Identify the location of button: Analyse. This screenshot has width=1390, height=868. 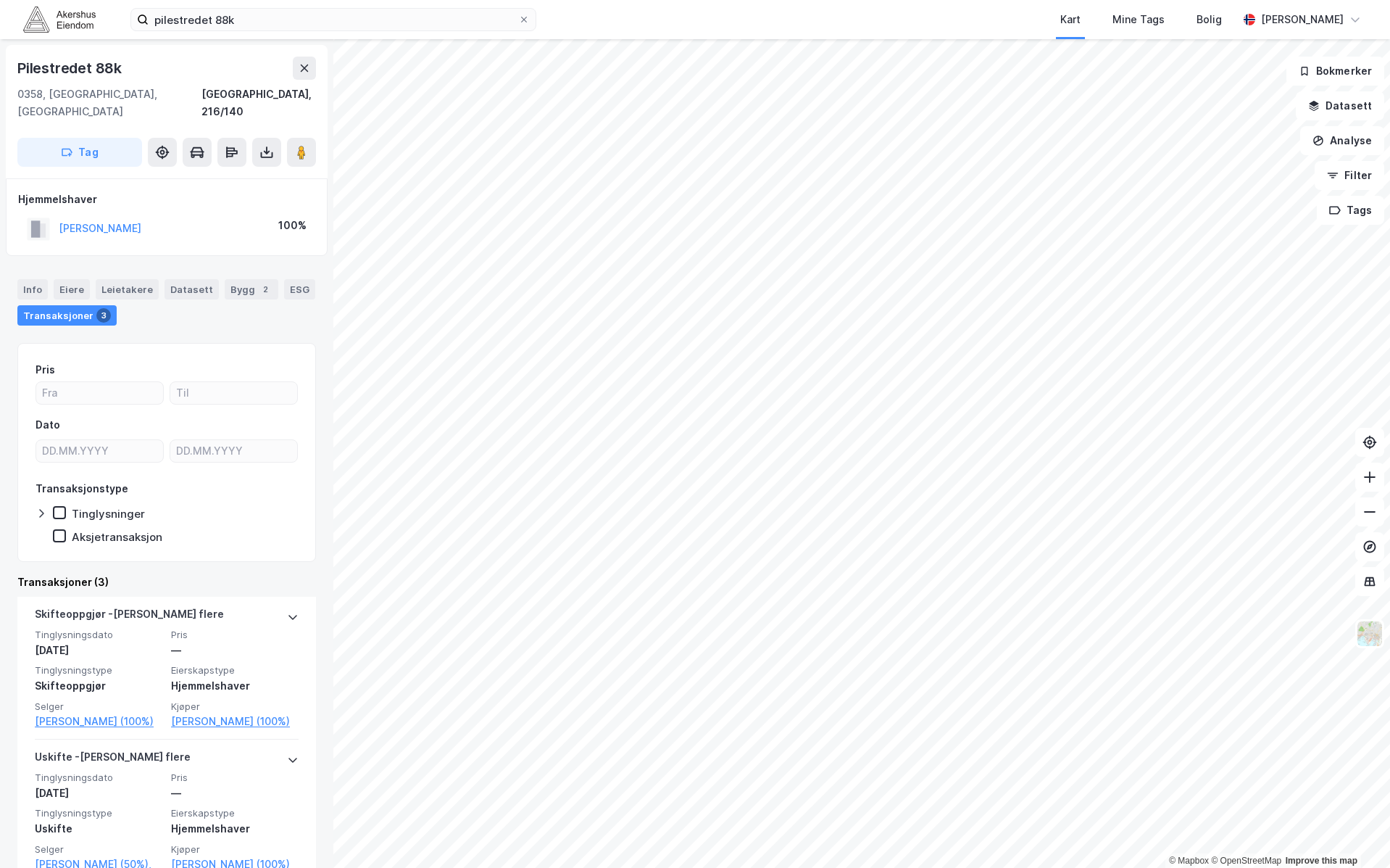
(1343, 141).